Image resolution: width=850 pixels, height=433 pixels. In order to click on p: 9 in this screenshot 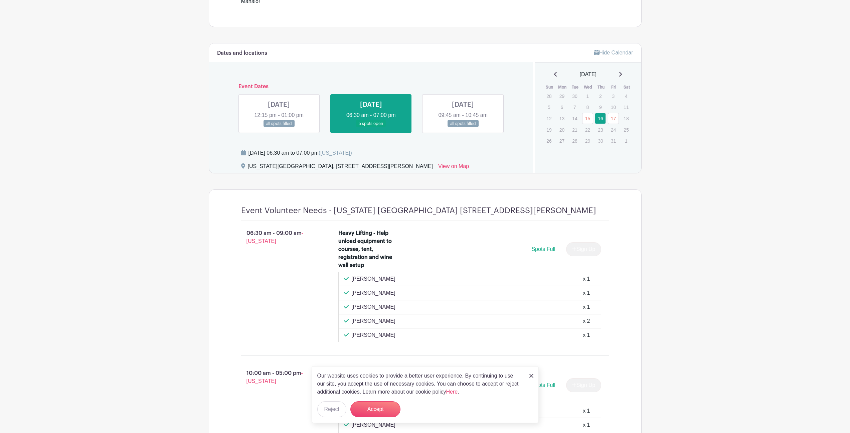, I will do `click(600, 107)`.